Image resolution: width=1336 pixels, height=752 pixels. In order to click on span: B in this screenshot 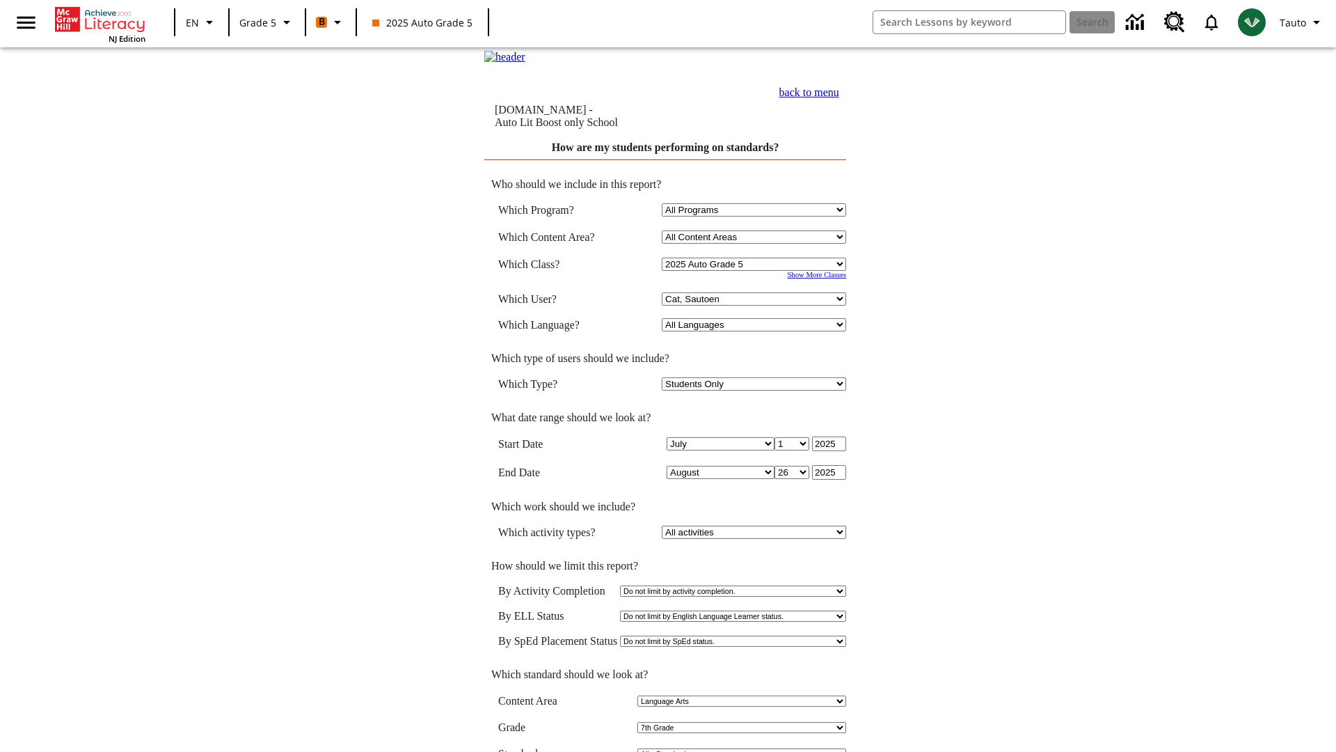, I will do `click(322, 22)`.